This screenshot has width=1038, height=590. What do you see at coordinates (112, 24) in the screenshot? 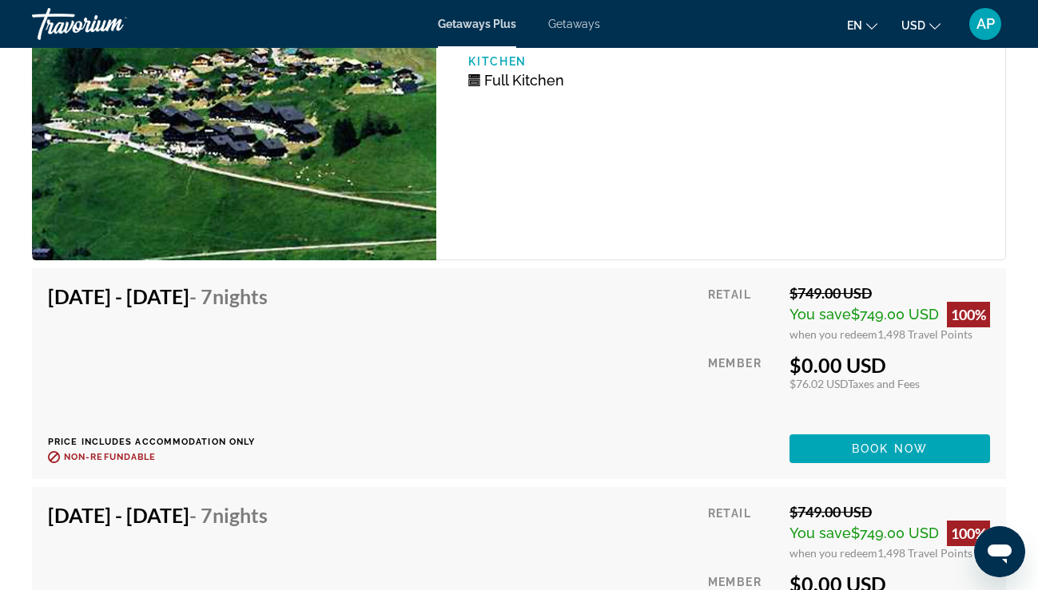
I see `a: Travorium` at bounding box center [112, 24].